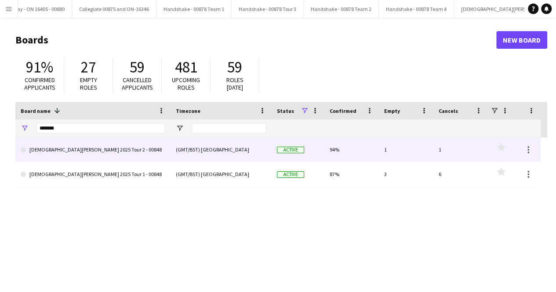 This screenshot has width=556, height=292. I want to click on span: 27, so click(88, 67).